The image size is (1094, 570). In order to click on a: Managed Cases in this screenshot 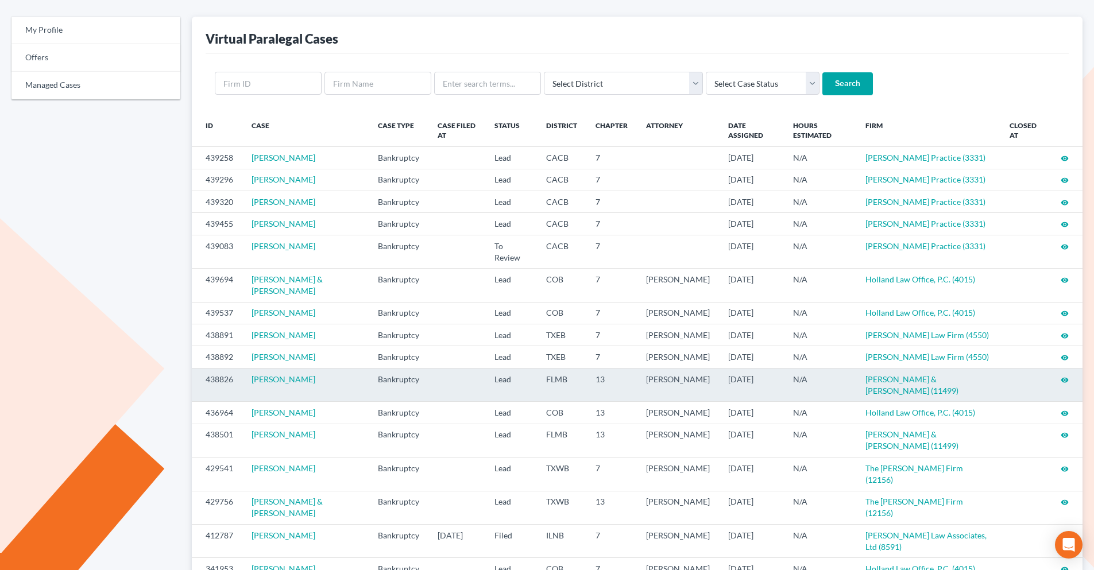, I will do `click(96, 86)`.